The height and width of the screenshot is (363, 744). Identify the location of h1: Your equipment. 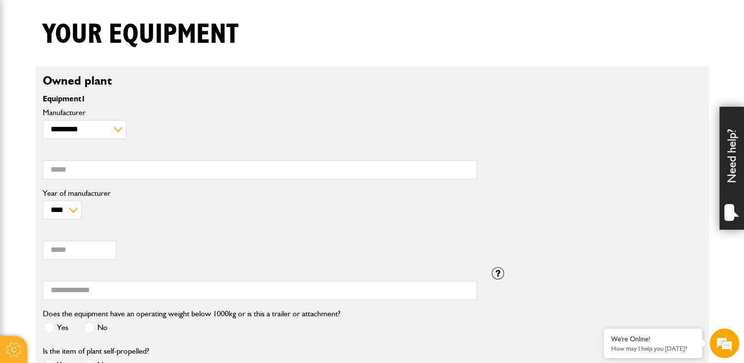
(141, 34).